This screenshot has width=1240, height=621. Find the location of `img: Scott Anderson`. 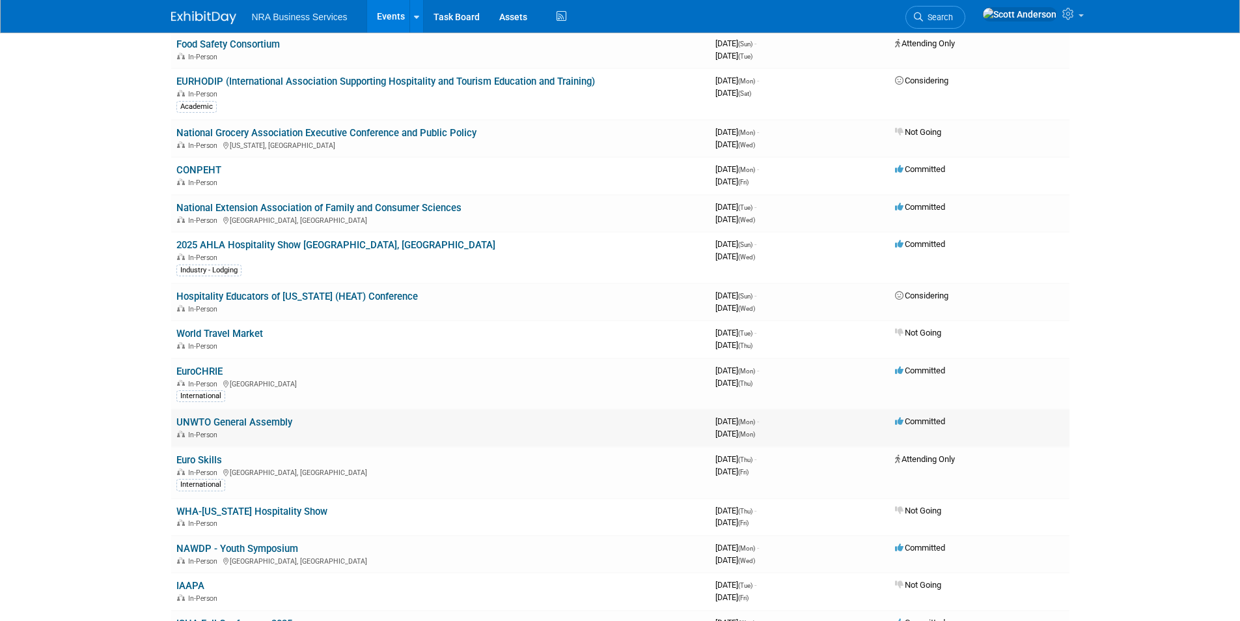

img: Scott Anderson is located at coordinates (1020, 14).